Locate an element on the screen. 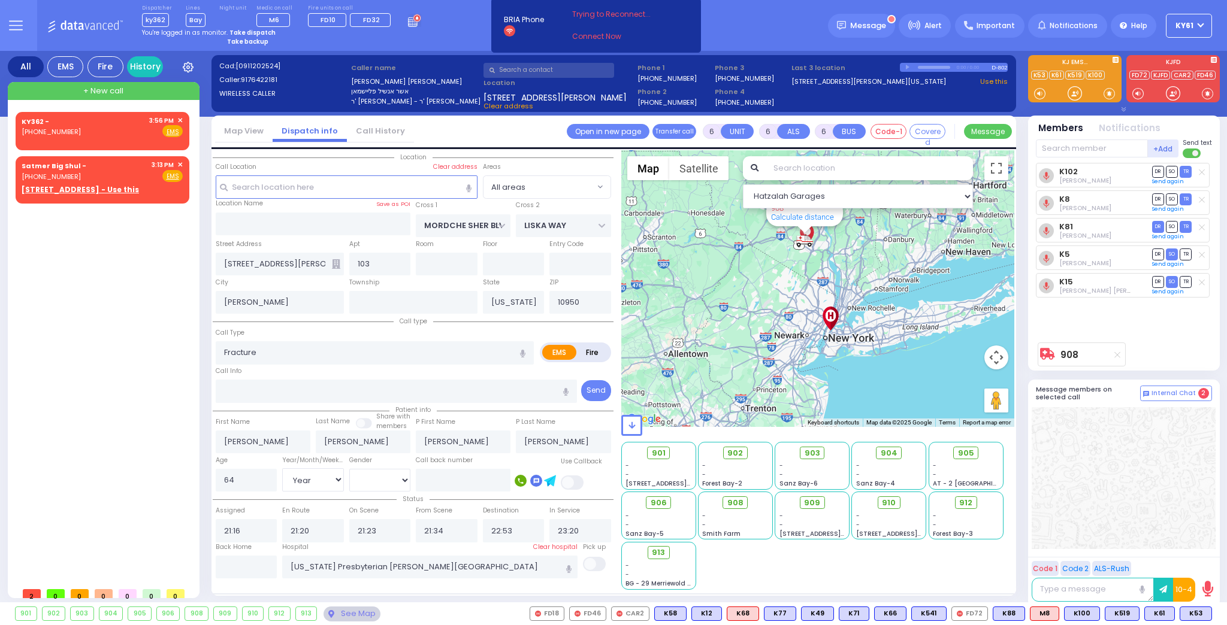 Image resolution: width=1227 pixels, height=625 pixels. label: Age is located at coordinates (222, 461).